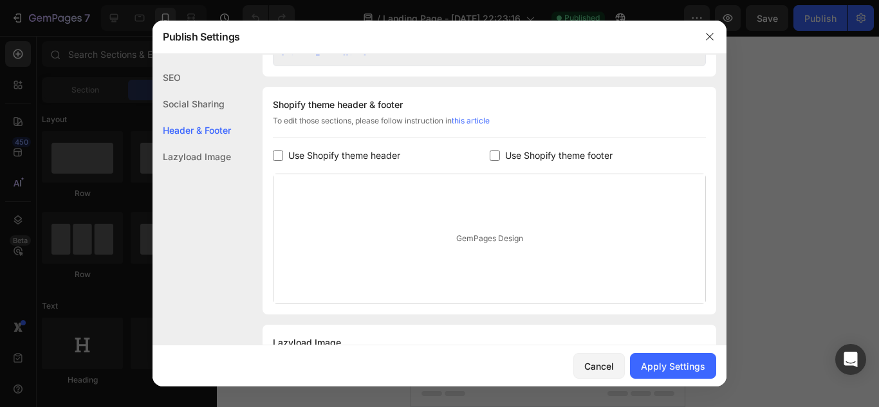 The width and height of the screenshot is (879, 407). Describe the element at coordinates (470, 120) in the screenshot. I see `a: this article` at that location.